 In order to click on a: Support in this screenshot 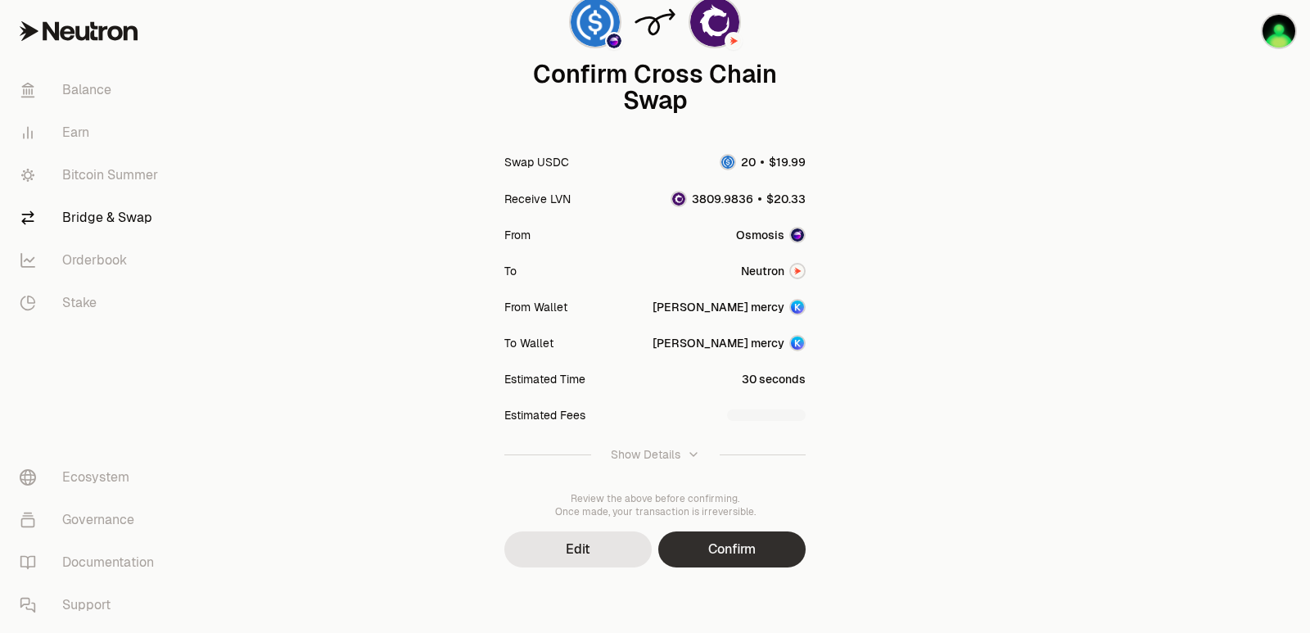, I will do `click(92, 605)`.